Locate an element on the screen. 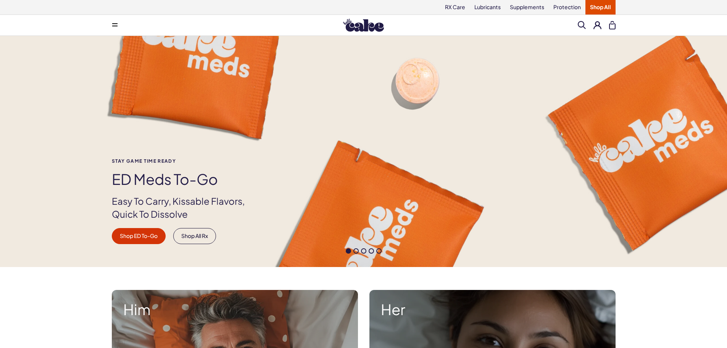 The width and height of the screenshot is (727, 348). a: Shop ED To-Go is located at coordinates (139, 236).